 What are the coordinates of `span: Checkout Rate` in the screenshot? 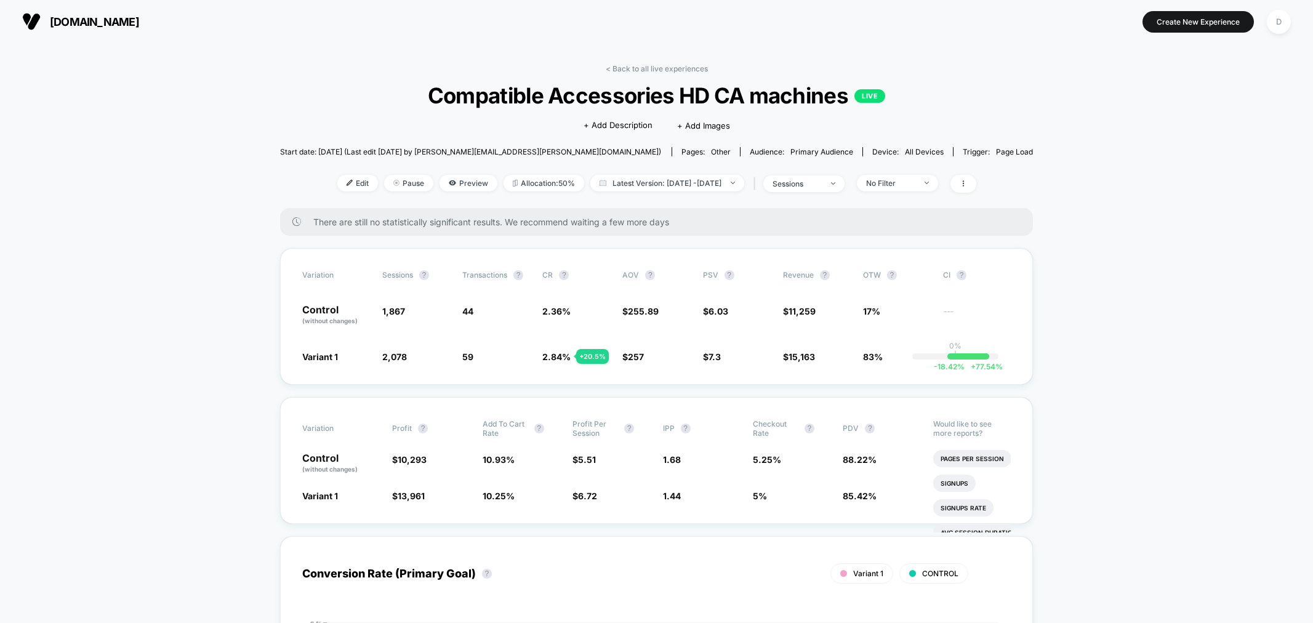 It's located at (776, 429).